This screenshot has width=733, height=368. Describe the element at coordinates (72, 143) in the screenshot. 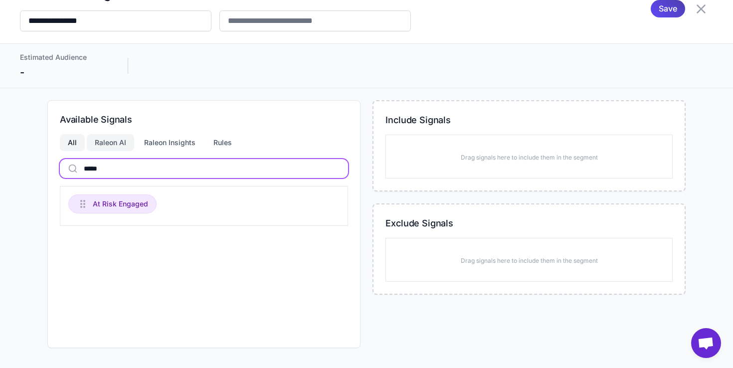

I see `div: All` at that location.